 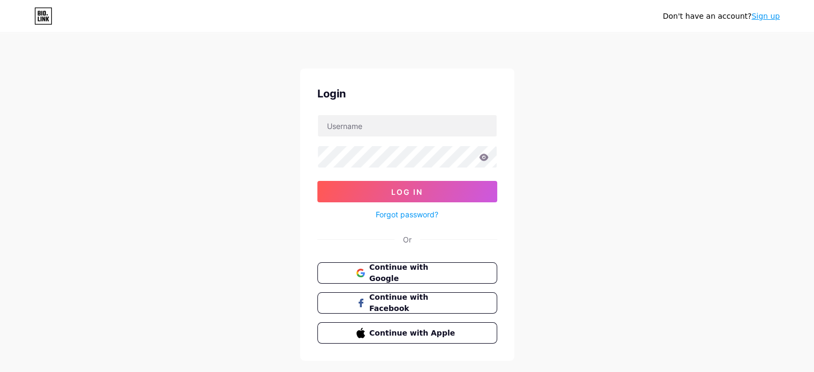 What do you see at coordinates (407, 333) in the screenshot?
I see `button: Continue with Apple` at bounding box center [407, 333].